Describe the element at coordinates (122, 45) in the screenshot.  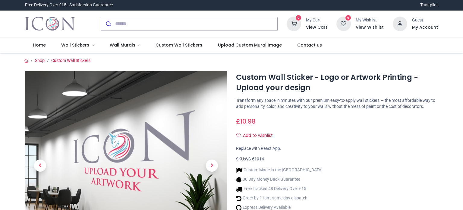
I see `span: Wall Murals` at that location.